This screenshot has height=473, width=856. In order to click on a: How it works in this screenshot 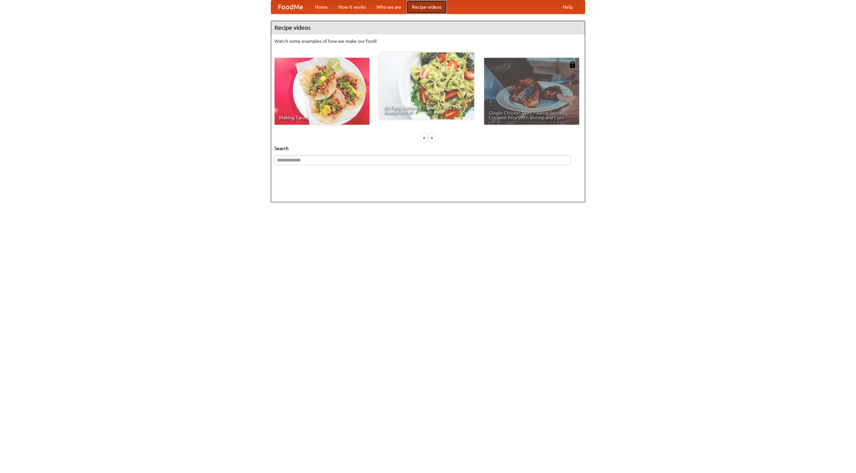, I will do `click(352, 7)`.